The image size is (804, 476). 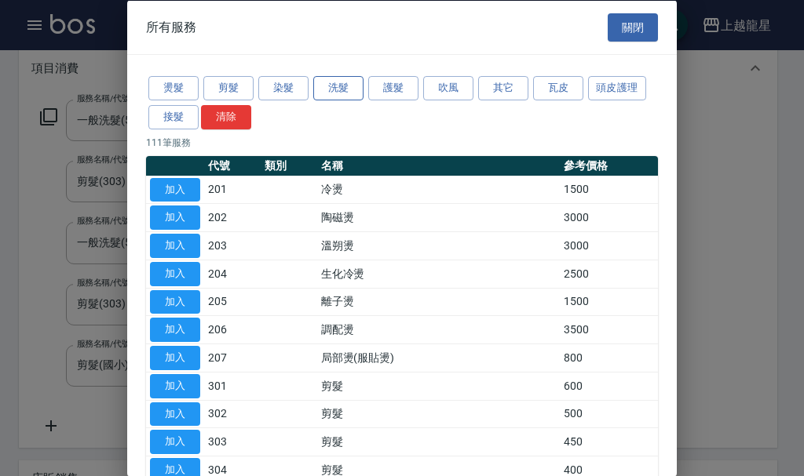 I want to click on button: 洗髮, so click(x=338, y=88).